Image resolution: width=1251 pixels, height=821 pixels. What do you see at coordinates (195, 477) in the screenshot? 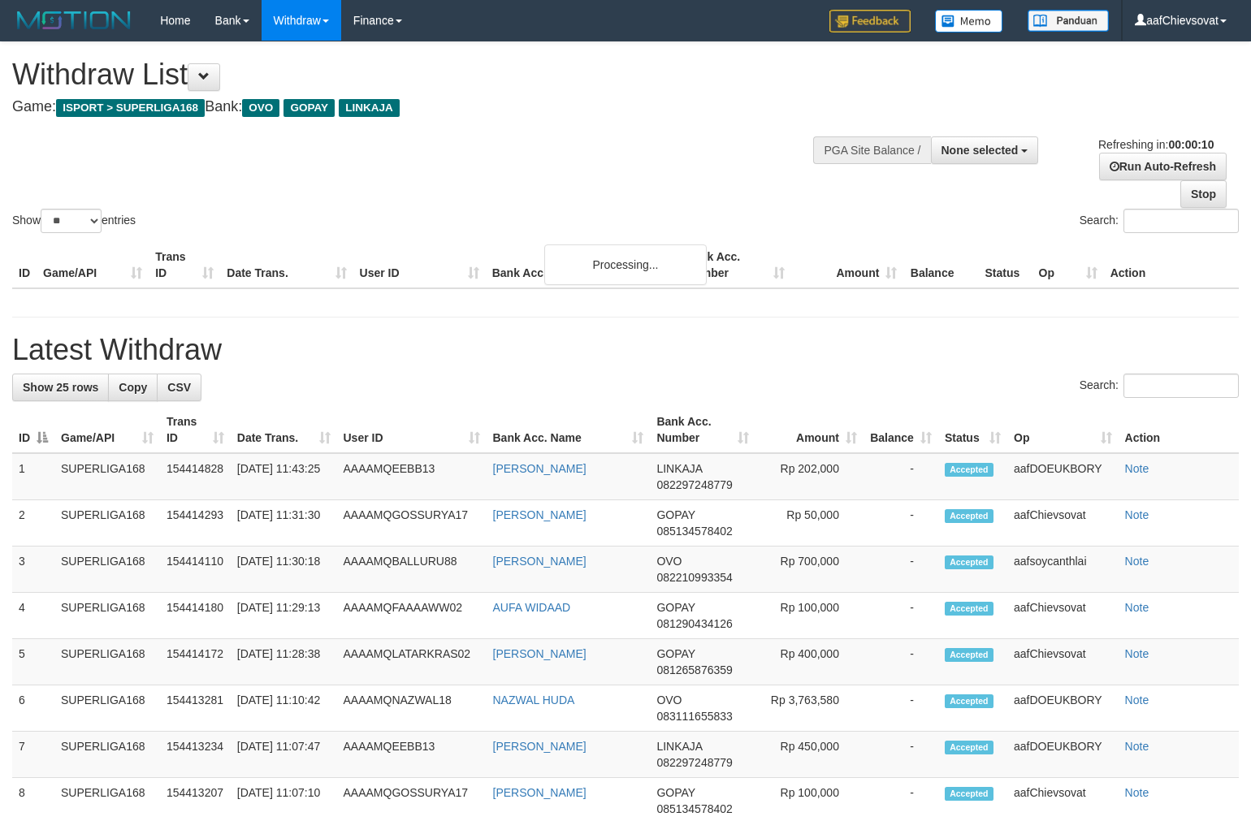
I see `td: 154414828` at bounding box center [195, 477].